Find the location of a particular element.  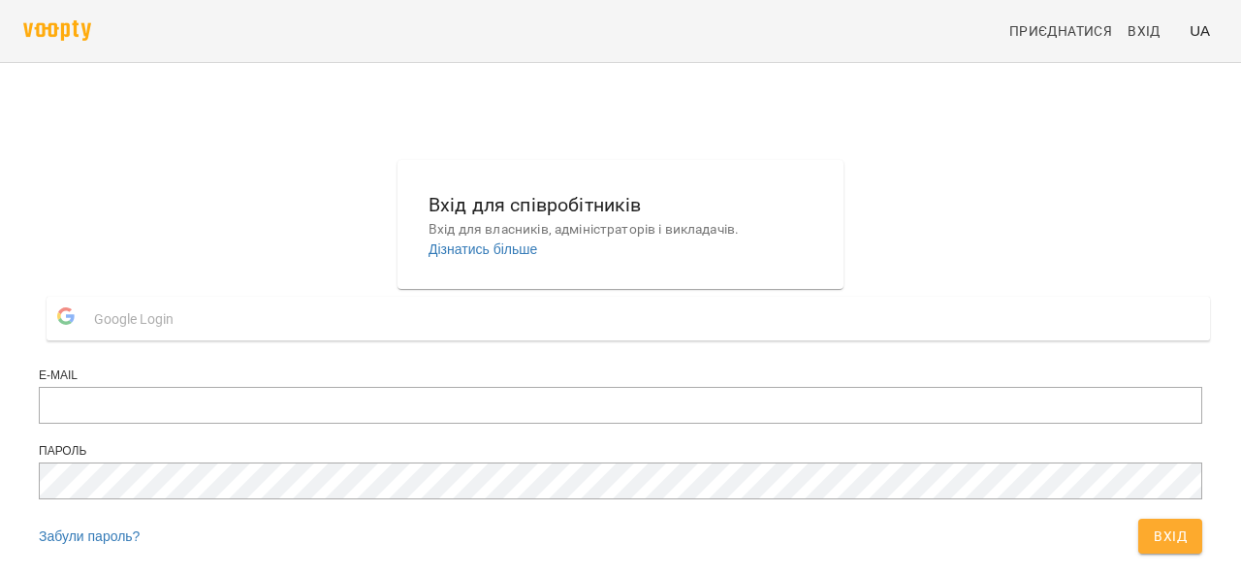

span: Приєднатися is located at coordinates (1061, 31).